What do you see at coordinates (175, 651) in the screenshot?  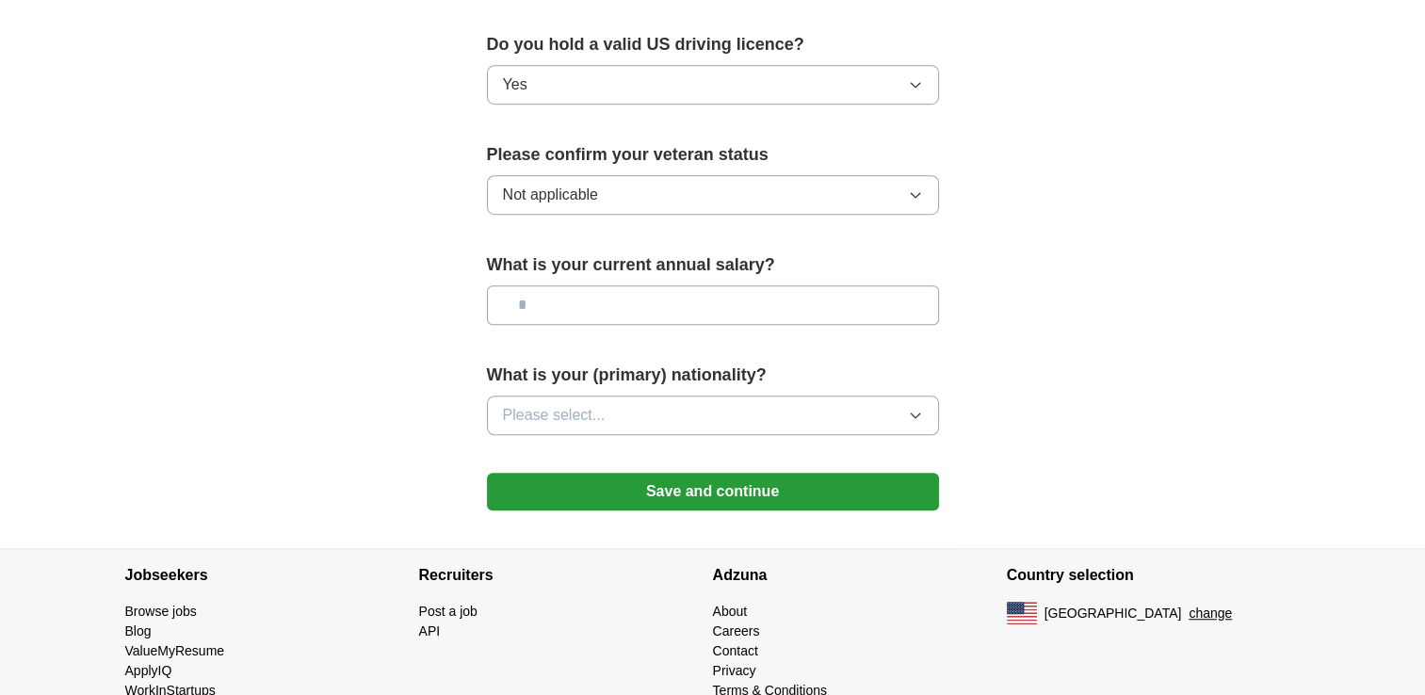 I see `a: ValueMyResume` at bounding box center [175, 651].